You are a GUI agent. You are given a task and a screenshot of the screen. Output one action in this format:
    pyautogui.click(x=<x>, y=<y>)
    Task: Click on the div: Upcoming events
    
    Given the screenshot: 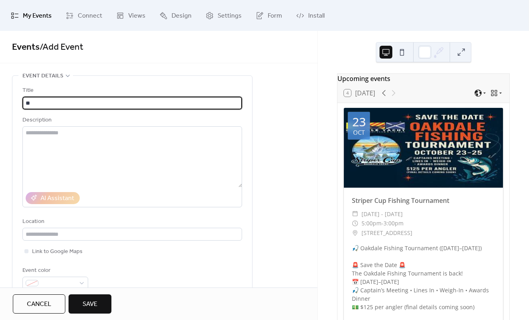 What is the action you would take?
    pyautogui.click(x=423, y=79)
    